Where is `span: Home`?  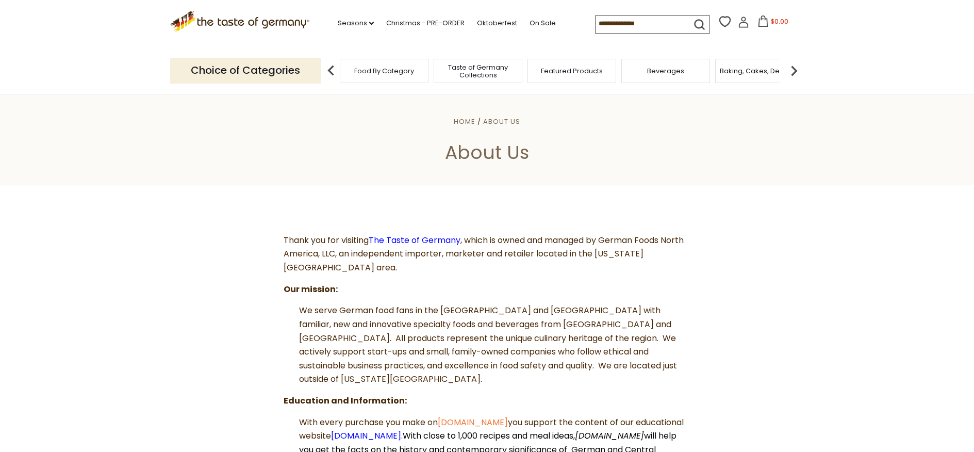 span: Home is located at coordinates (464, 121).